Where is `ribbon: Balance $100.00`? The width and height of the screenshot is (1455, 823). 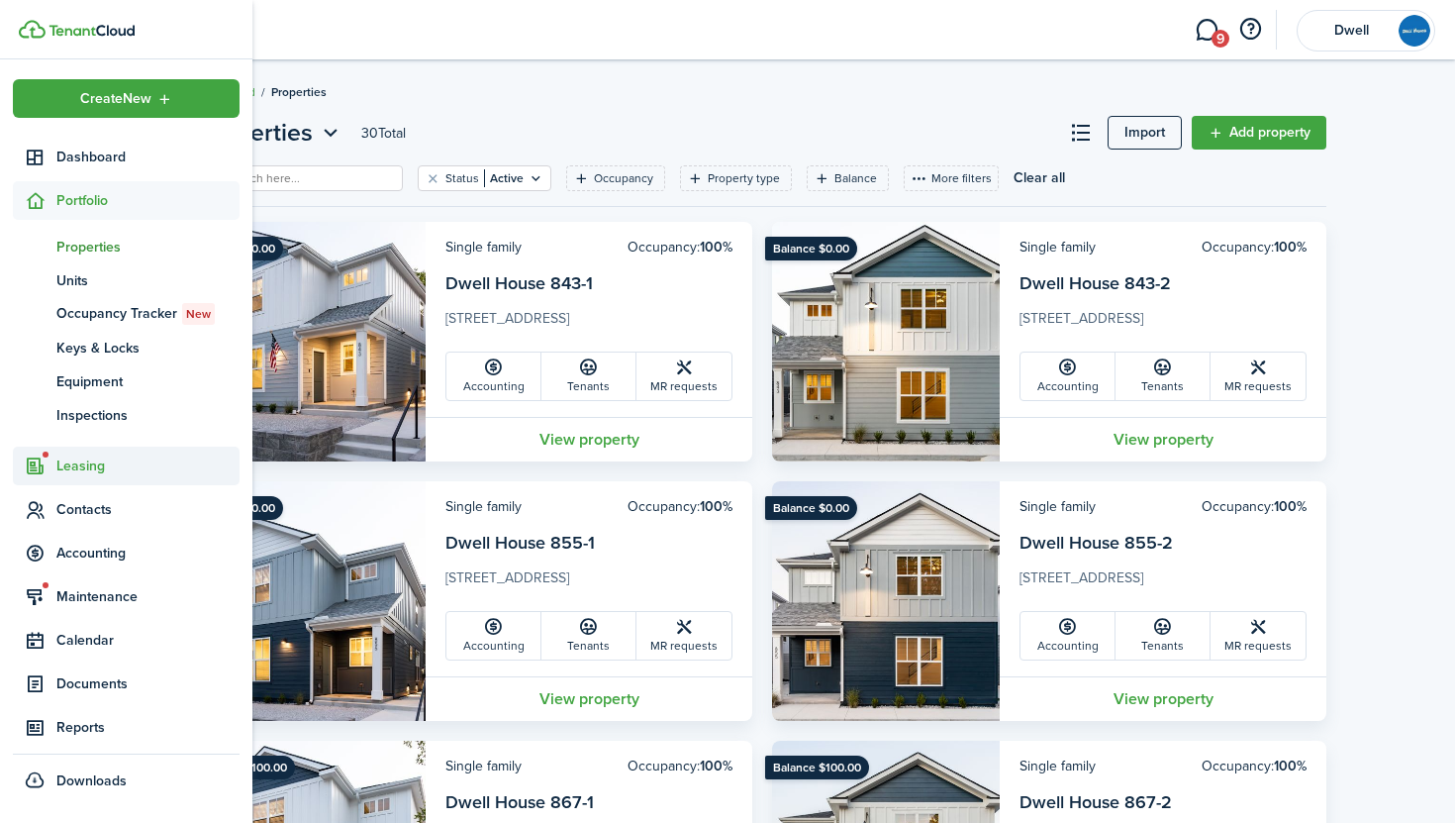 ribbon: Balance $100.00 is located at coordinates (817, 767).